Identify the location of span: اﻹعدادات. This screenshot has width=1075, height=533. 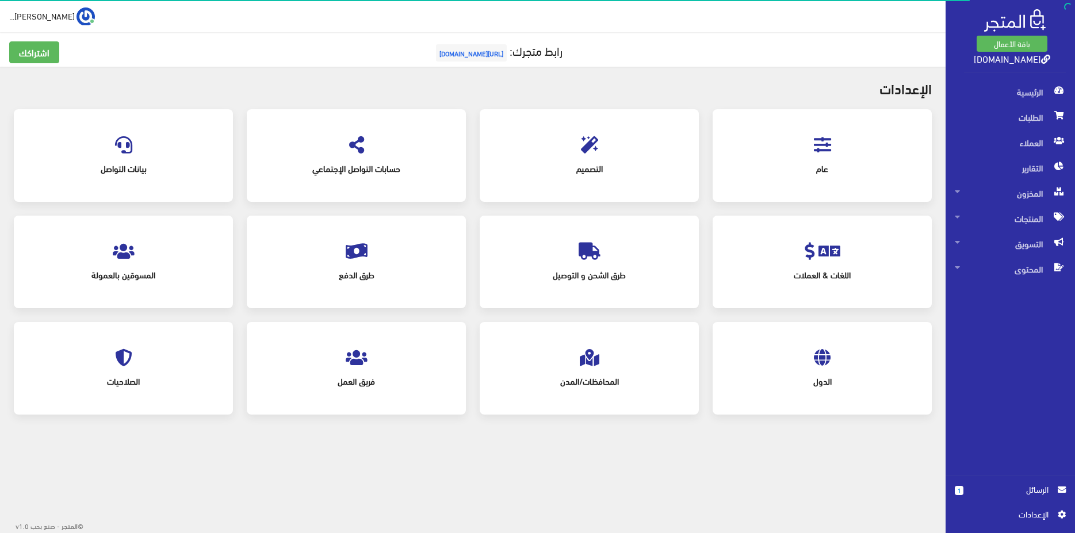
(1006, 514).